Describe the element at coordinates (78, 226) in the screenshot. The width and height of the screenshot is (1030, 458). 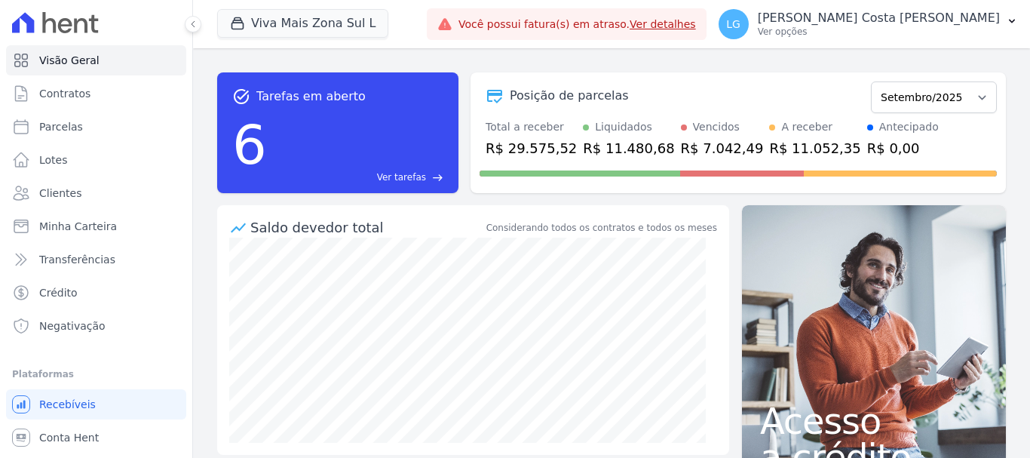
I see `span: Minha Carteira` at that location.